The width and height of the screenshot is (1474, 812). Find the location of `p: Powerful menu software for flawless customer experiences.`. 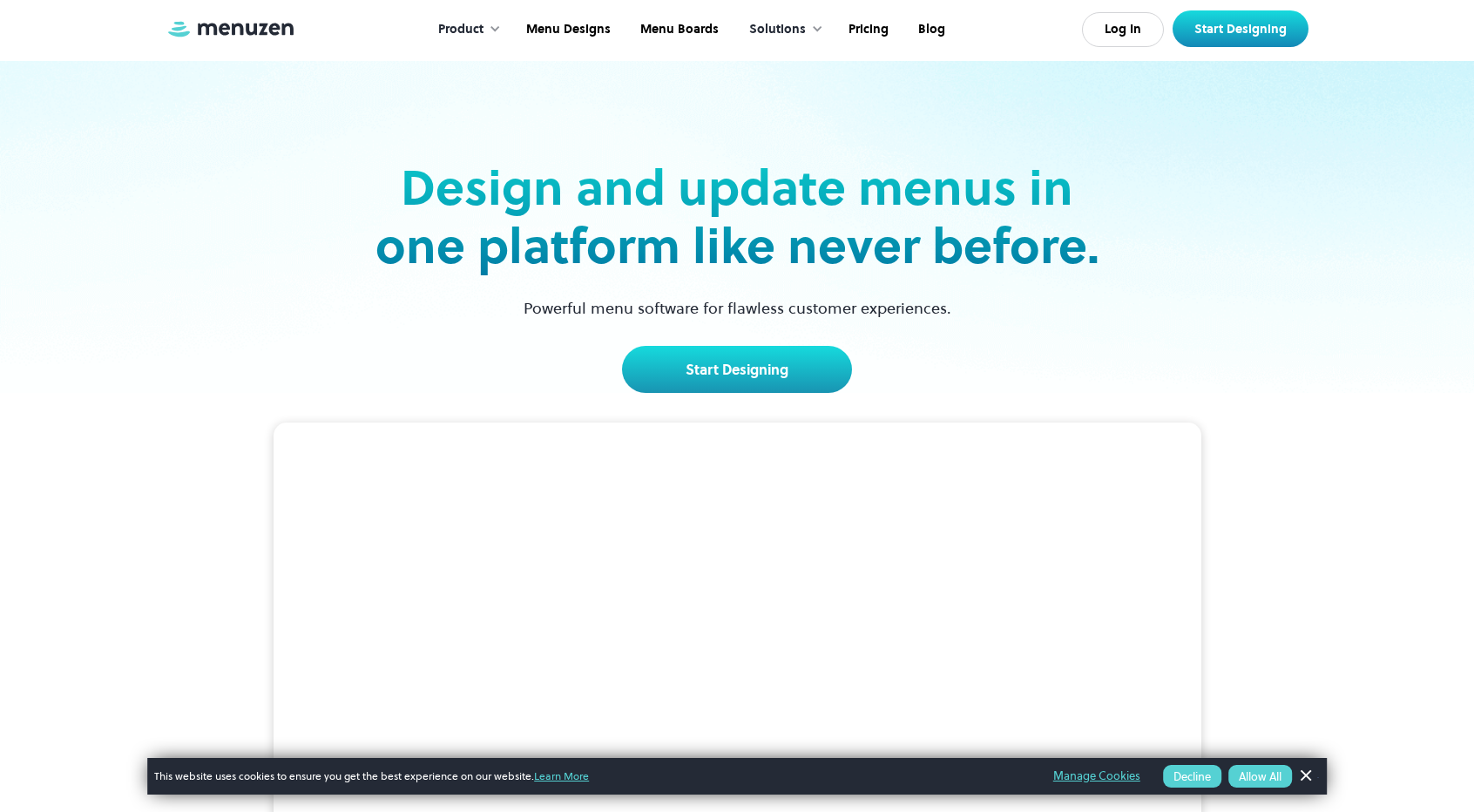

p: Powerful menu software for flawless customer experiences. is located at coordinates (737, 308).